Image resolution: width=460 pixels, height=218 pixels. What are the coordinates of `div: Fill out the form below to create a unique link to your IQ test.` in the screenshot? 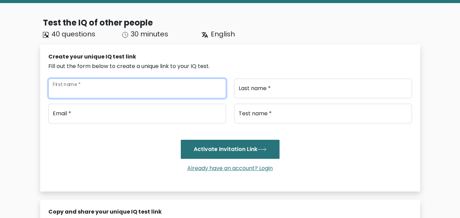 It's located at (230, 66).